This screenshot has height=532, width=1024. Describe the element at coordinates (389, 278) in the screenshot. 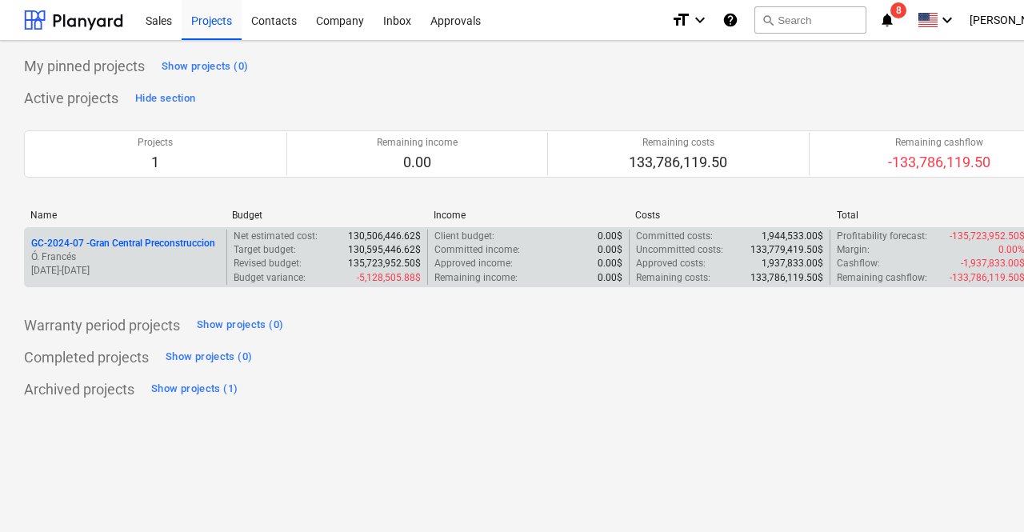

I see `p: -5,128,505.88$` at that location.